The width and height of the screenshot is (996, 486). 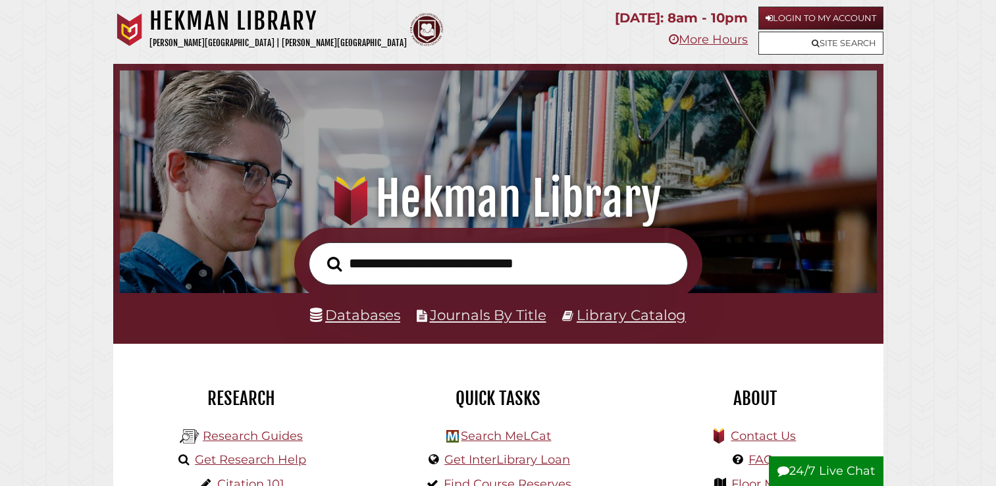 What do you see at coordinates (241, 398) in the screenshot?
I see `h2: Research` at bounding box center [241, 398].